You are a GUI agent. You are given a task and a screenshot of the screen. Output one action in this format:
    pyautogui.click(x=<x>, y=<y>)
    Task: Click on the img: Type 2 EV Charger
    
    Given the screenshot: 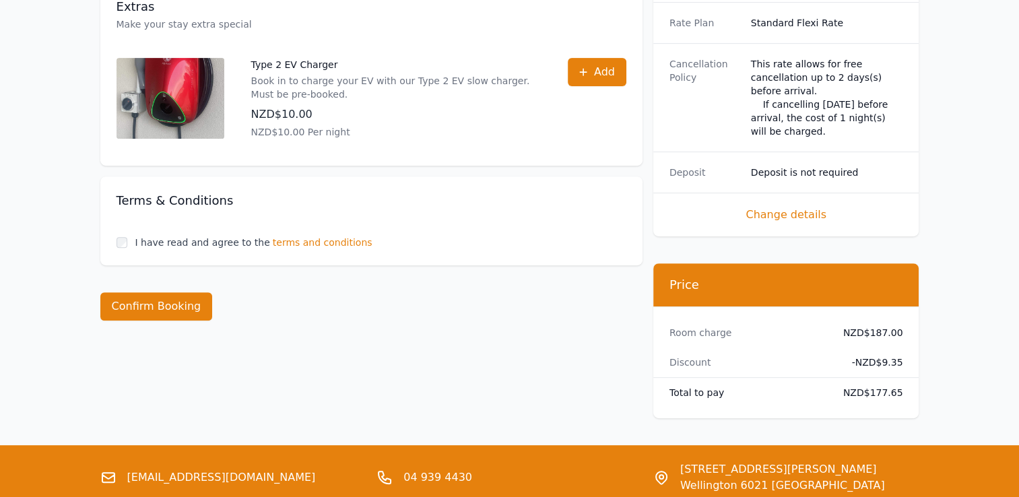 What is the action you would take?
    pyautogui.click(x=170, y=98)
    